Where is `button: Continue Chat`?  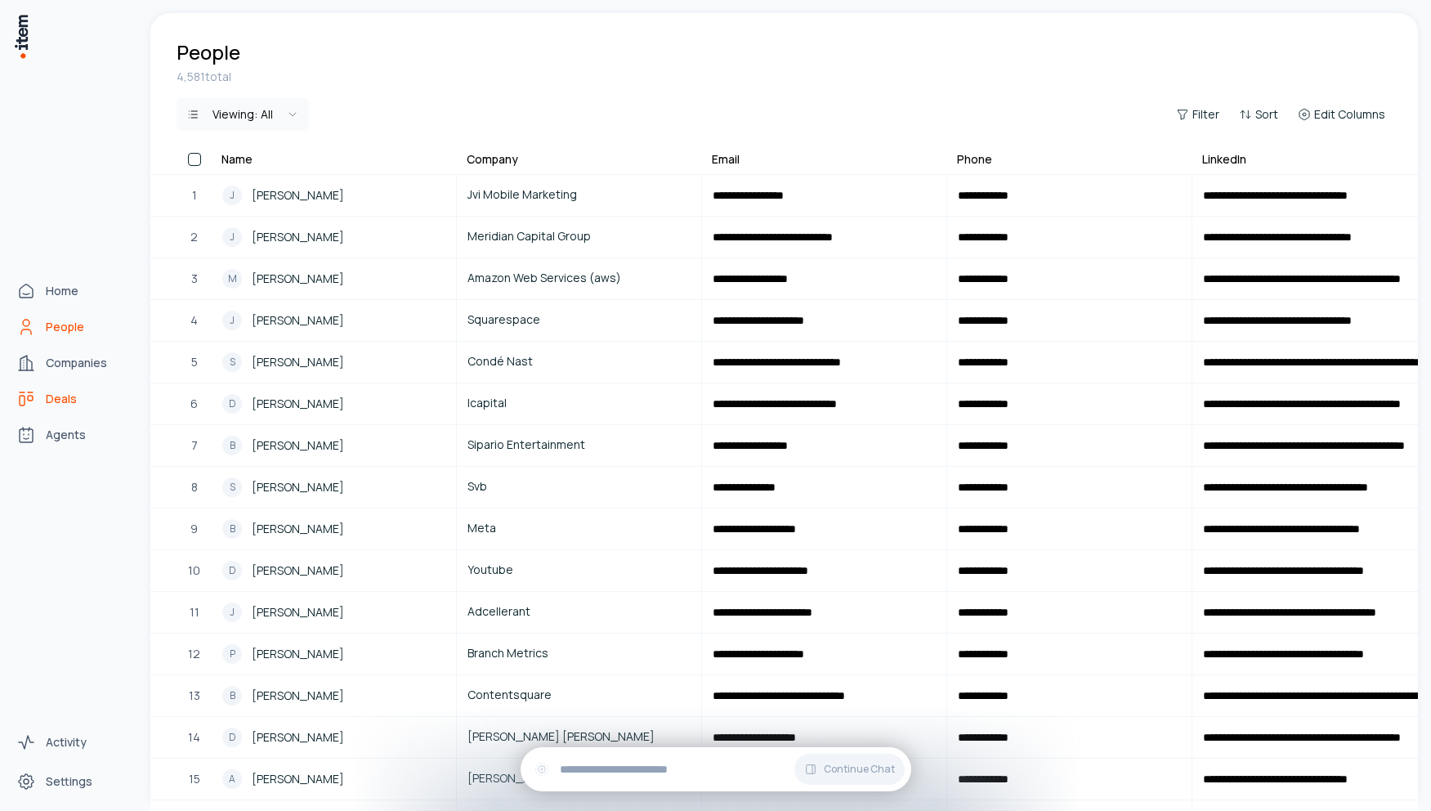
button: Continue Chat is located at coordinates (849, 769).